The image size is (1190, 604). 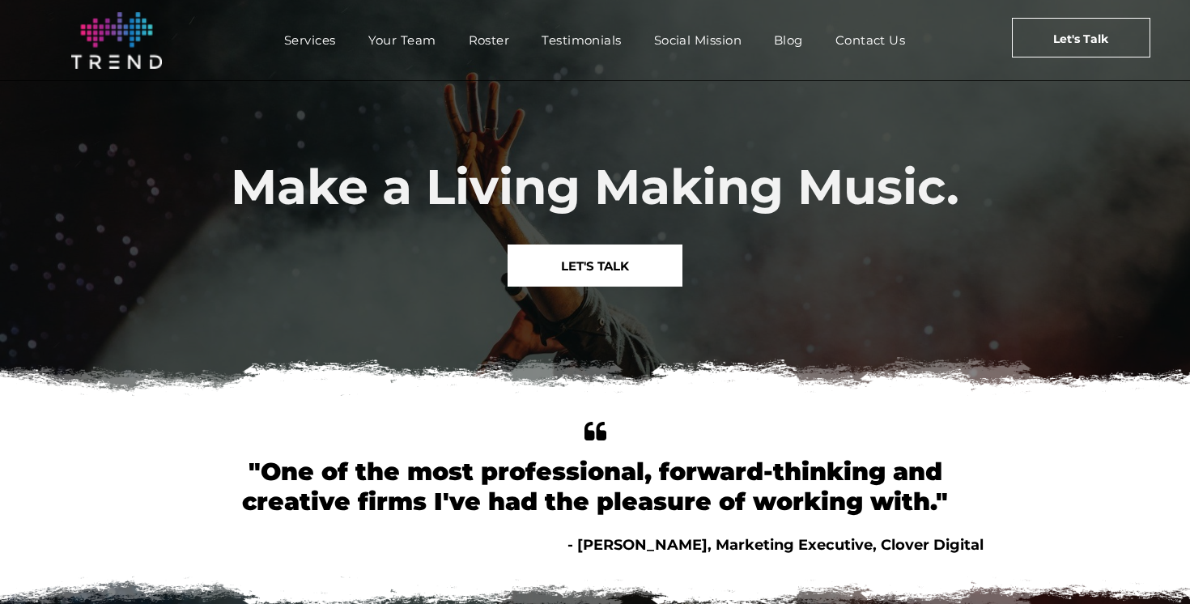 I want to click on a: Roster, so click(x=489, y=40).